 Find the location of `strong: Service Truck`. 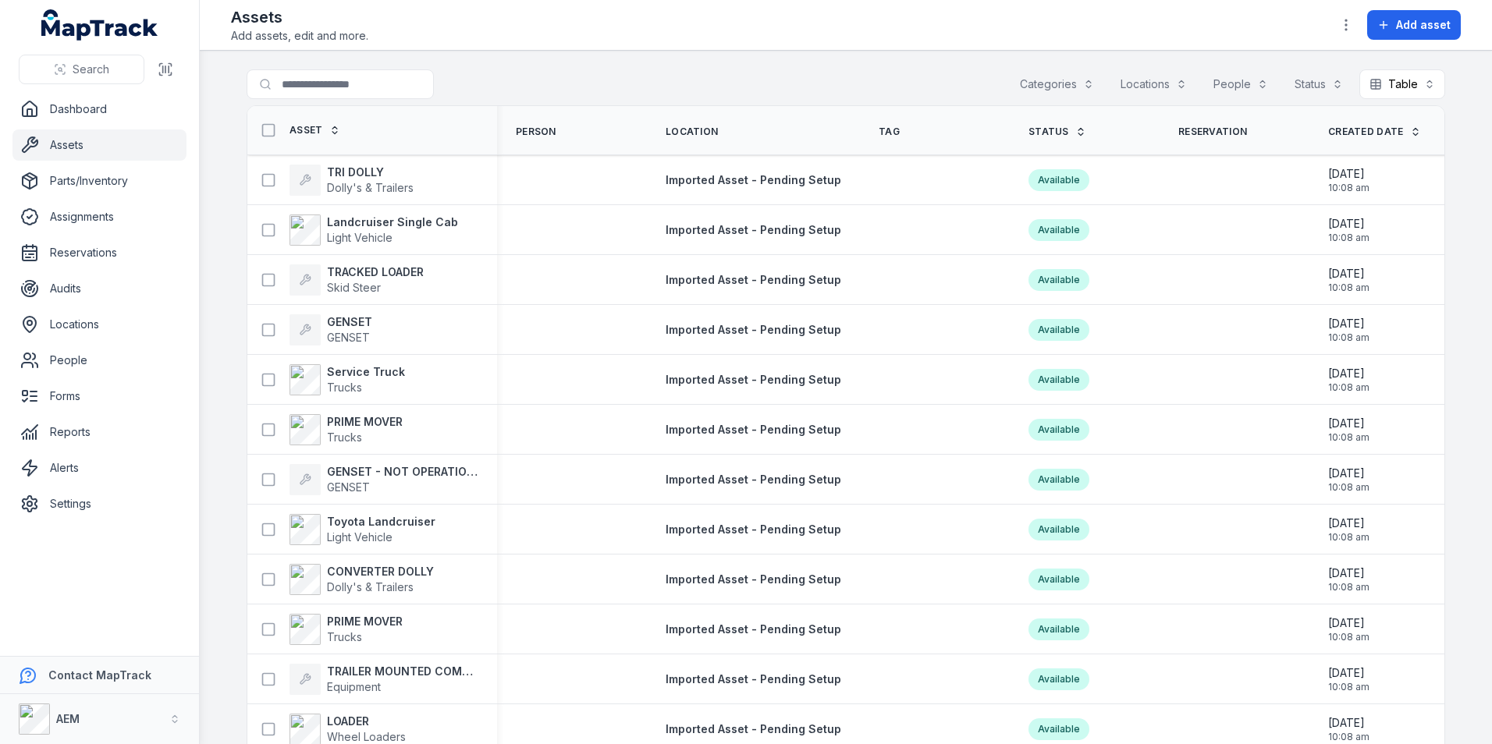

strong: Service Truck is located at coordinates (366, 372).